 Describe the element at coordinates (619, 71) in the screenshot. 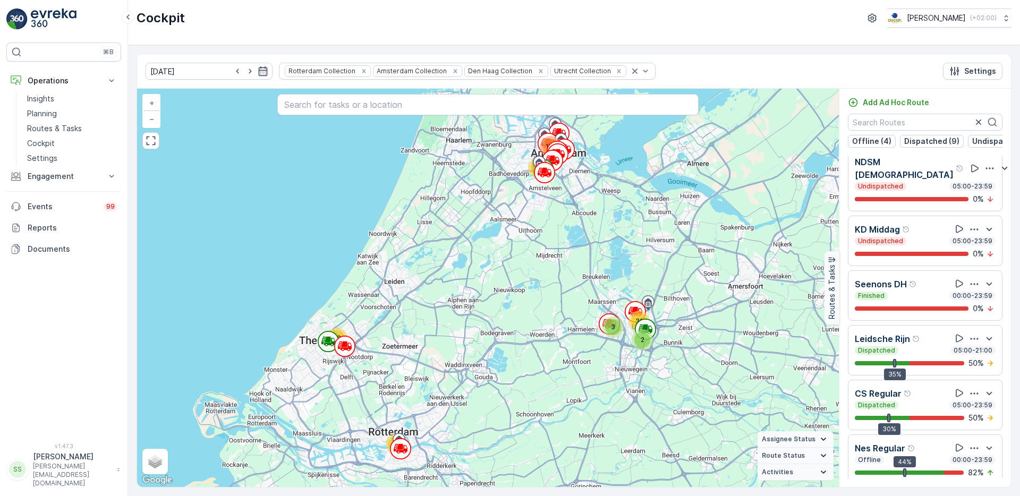

I see `div: Remove Utrecht Collection` at that location.